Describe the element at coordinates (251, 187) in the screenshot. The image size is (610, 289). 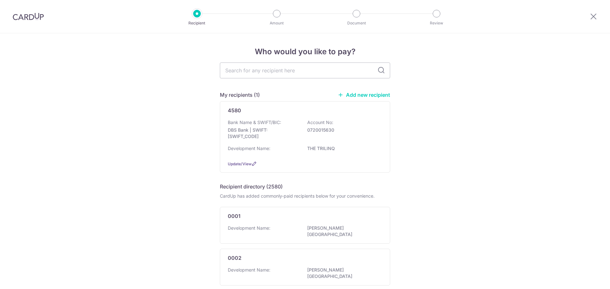
I see `h5: Recipient directory (2580)` at that location.